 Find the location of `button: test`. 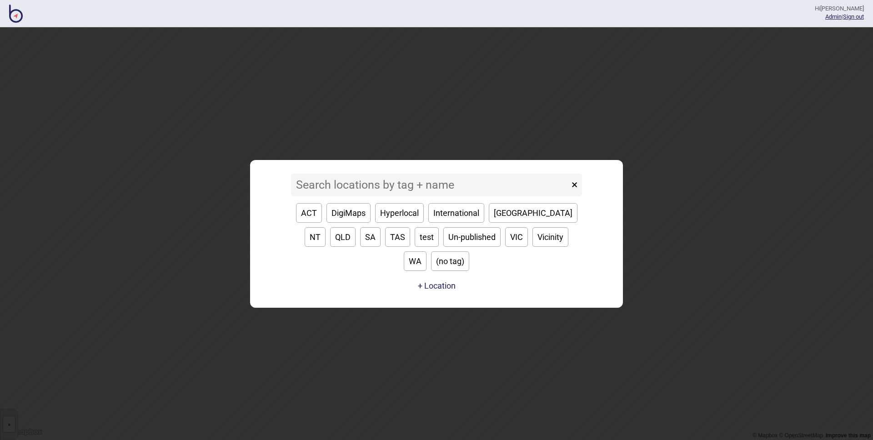

button: test is located at coordinates (426, 237).